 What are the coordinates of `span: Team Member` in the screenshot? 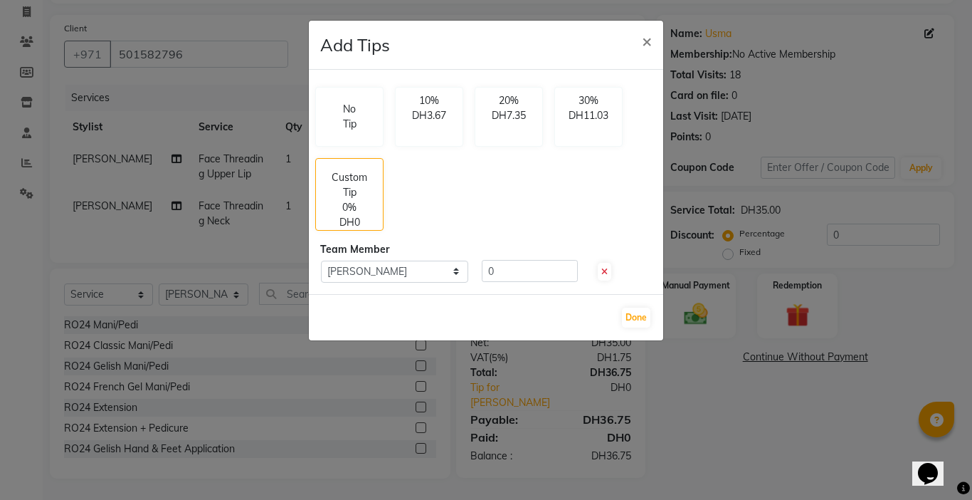 It's located at (354, 249).